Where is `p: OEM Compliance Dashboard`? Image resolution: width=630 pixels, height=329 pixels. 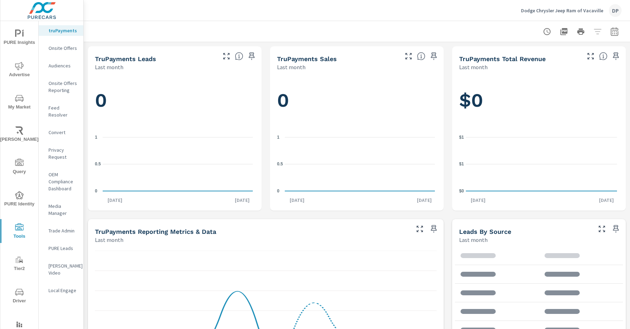
p: OEM Compliance Dashboard is located at coordinates (63, 182).